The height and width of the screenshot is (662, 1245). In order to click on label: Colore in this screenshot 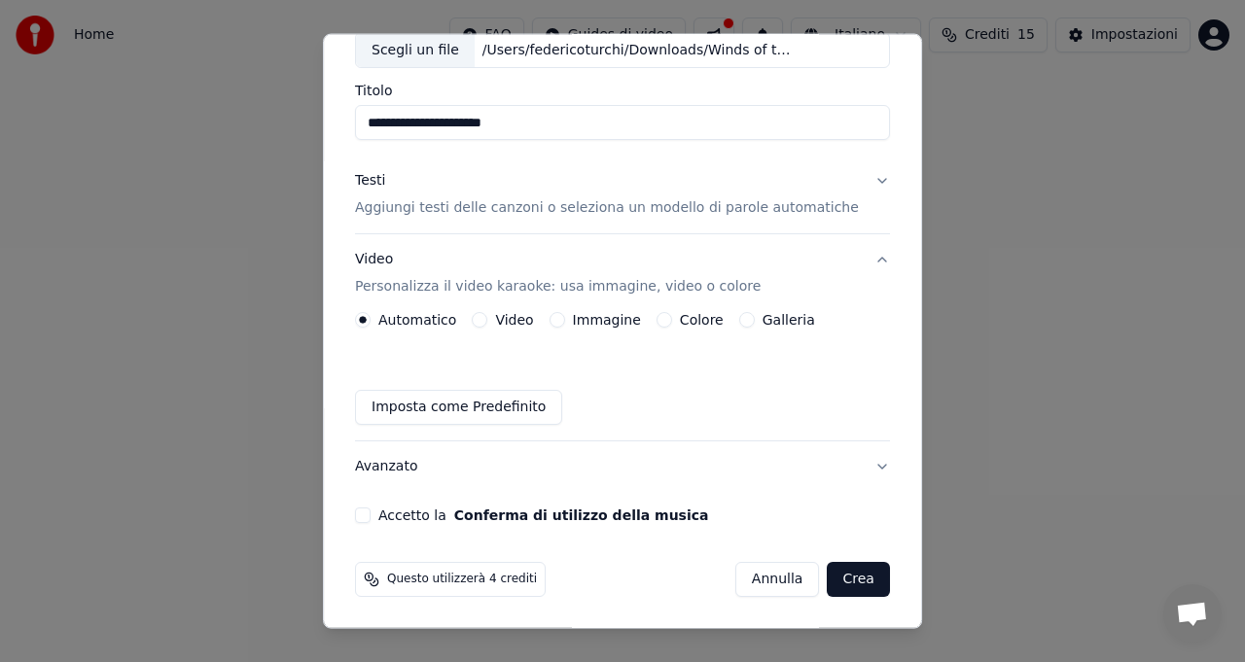, I will do `click(701, 320)`.